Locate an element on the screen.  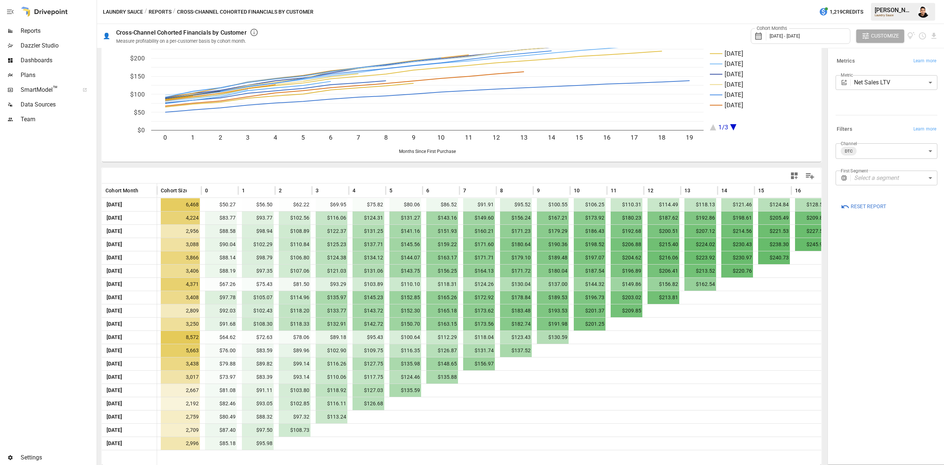
span: $102.29 is located at coordinates (258, 244).